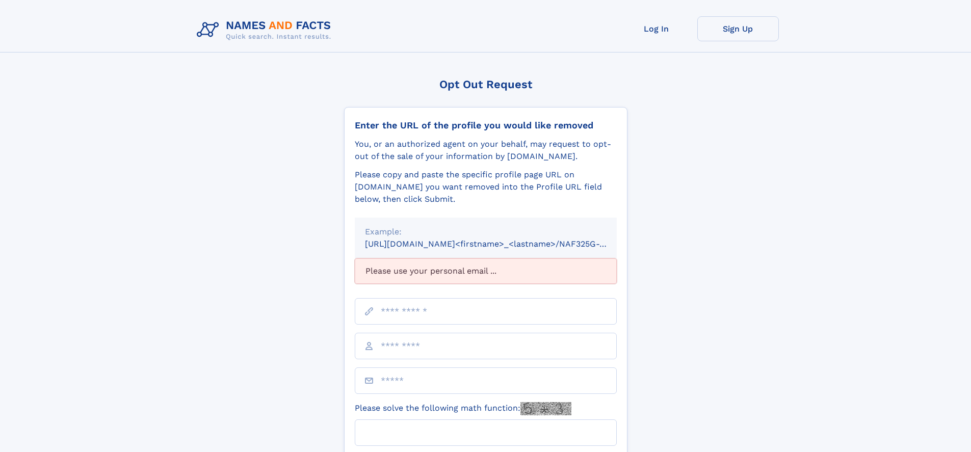 The height and width of the screenshot is (452, 971). I want to click on img: Logo Names and Facts, so click(266, 30).